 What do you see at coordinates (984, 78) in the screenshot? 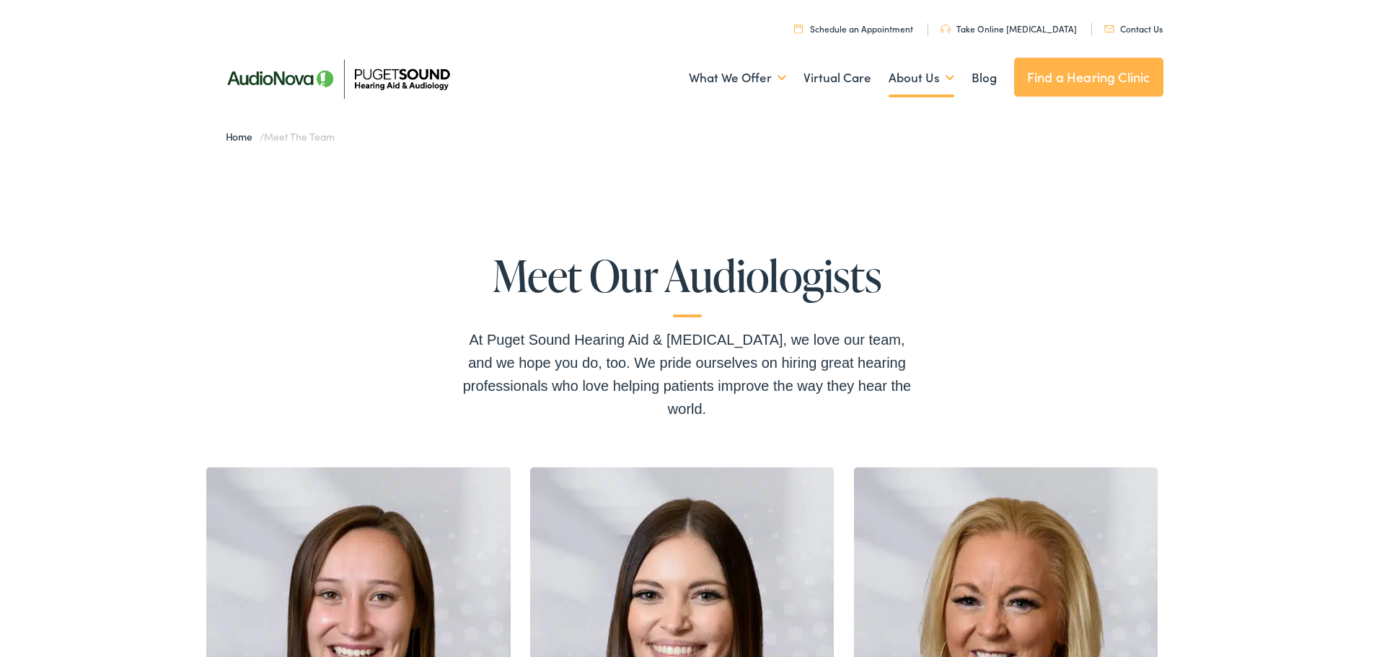
I see `a: Blog` at bounding box center [984, 78].